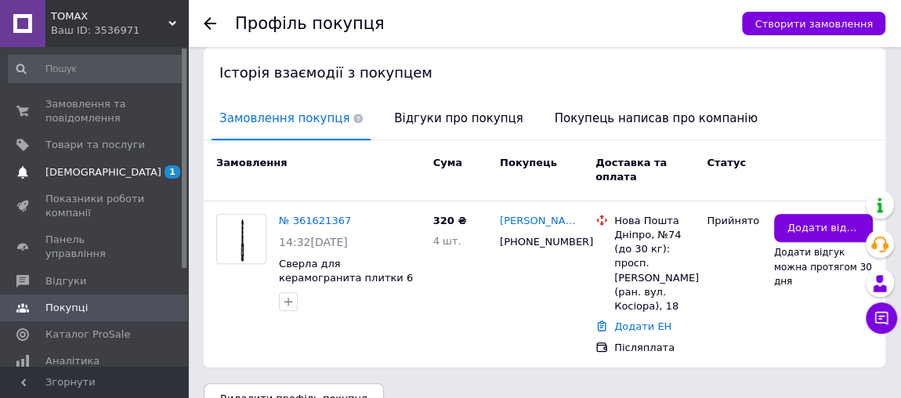 The image size is (901, 398). What do you see at coordinates (252, 162) in the screenshot?
I see `span: Замовлення` at bounding box center [252, 162].